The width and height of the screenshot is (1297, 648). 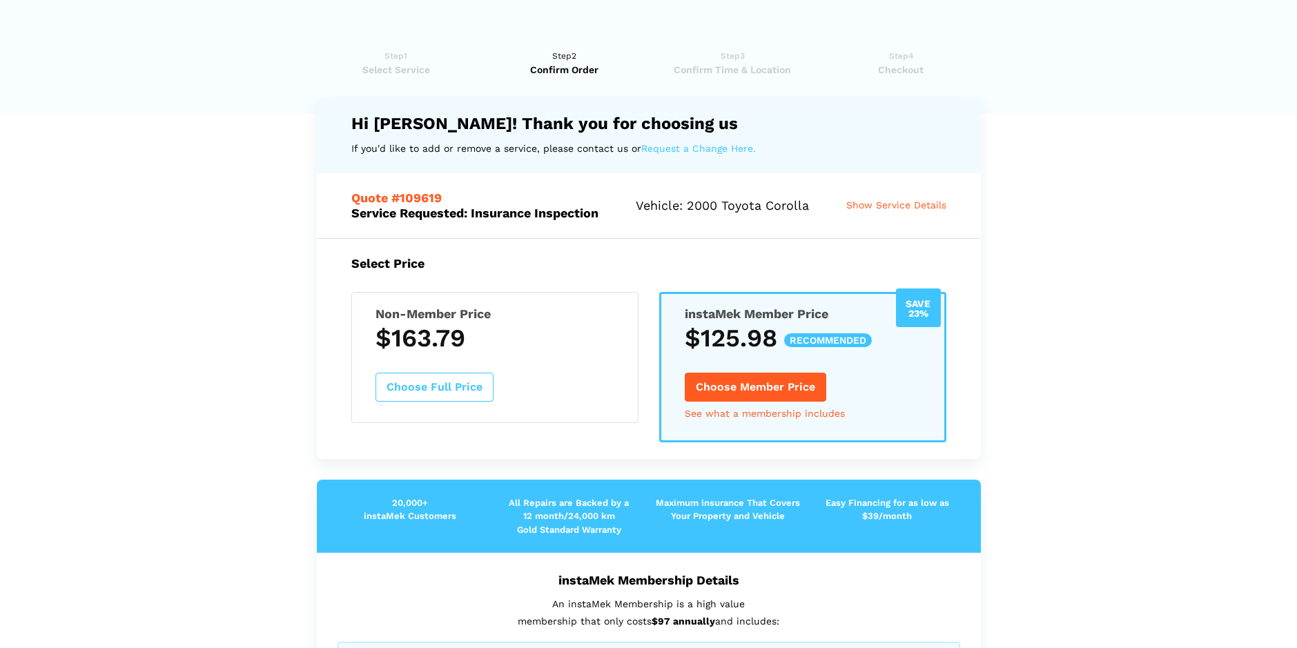 I want to click on div: Save 23%, so click(x=918, y=308).